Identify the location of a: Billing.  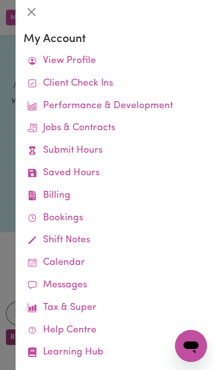
(115, 196).